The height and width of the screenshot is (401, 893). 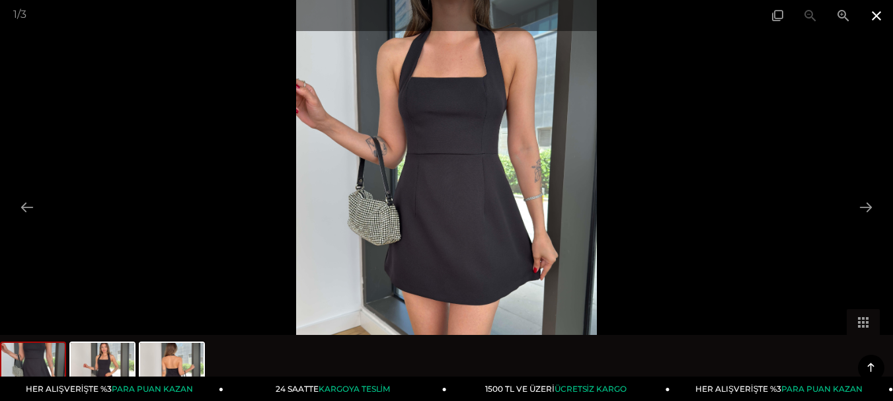 What do you see at coordinates (863, 322) in the screenshot?
I see `button: Toggle thumbnails` at bounding box center [863, 322].